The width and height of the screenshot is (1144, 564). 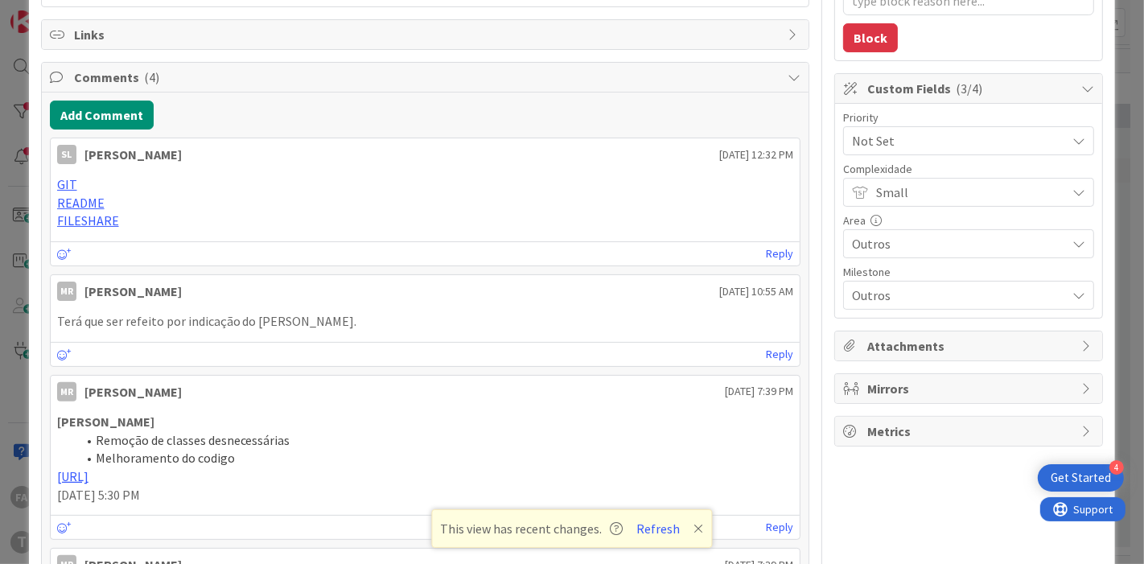 What do you see at coordinates (969, 220) in the screenshot?
I see `div: Area` at bounding box center [969, 220].